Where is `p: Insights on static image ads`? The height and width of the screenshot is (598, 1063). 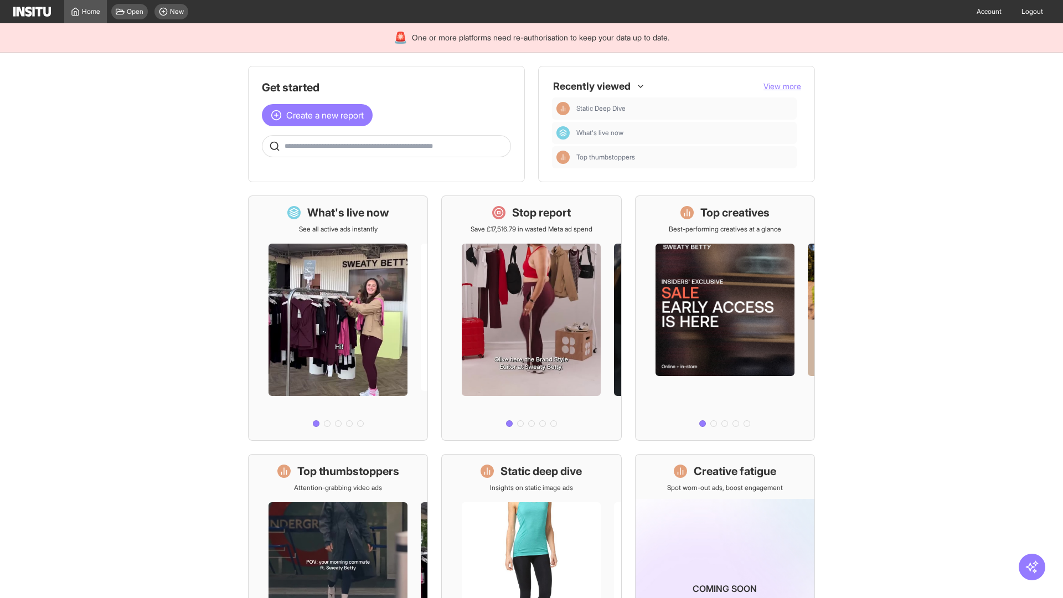 p: Insights on static image ads is located at coordinates (532, 488).